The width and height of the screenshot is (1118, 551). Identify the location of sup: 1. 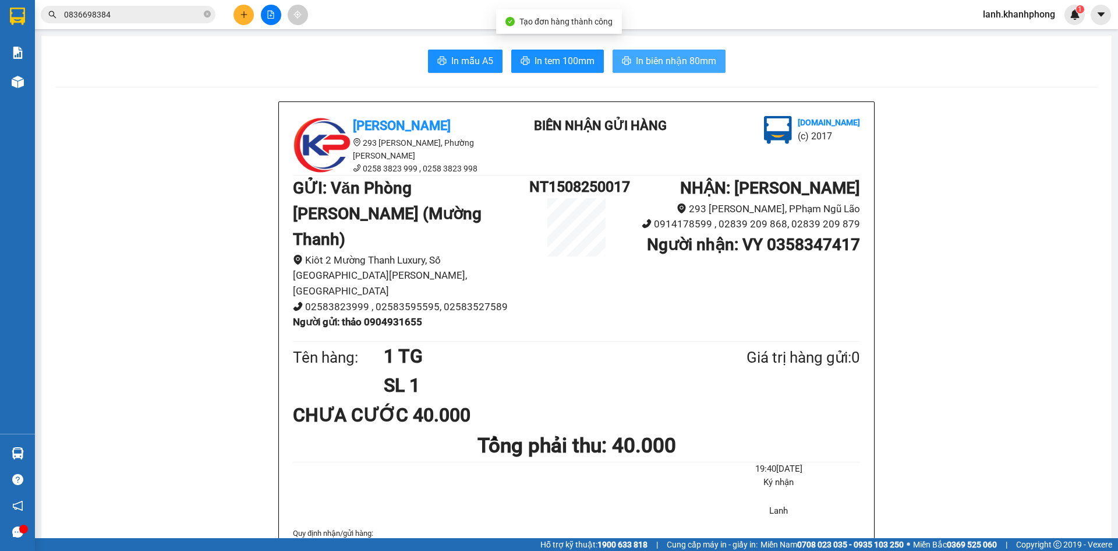
(1081, 9).